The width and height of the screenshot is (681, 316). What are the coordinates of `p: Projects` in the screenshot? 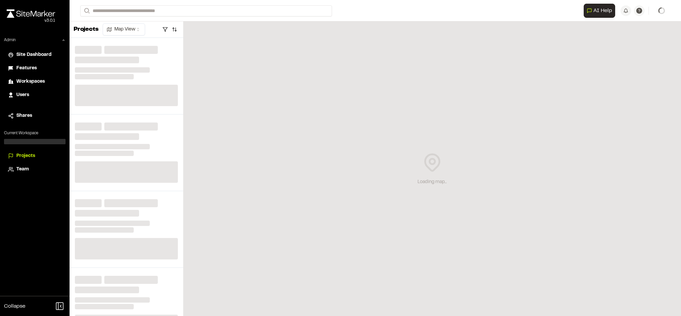 It's located at (86, 29).